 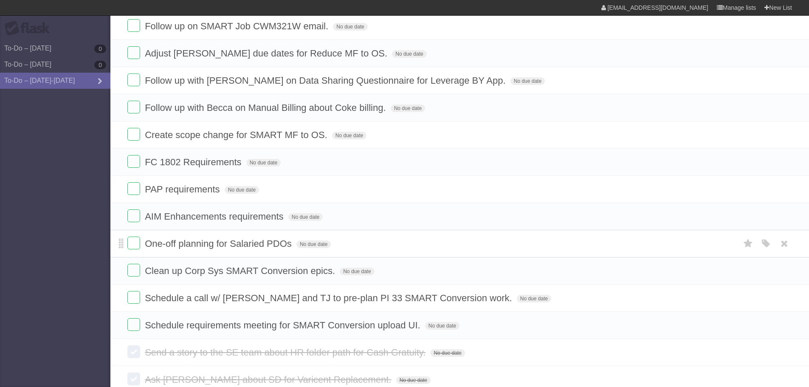 What do you see at coordinates (266, 107) in the screenshot?
I see `span: Follow up with Becca on Manual Billing about Coke billing.` at bounding box center [266, 107].